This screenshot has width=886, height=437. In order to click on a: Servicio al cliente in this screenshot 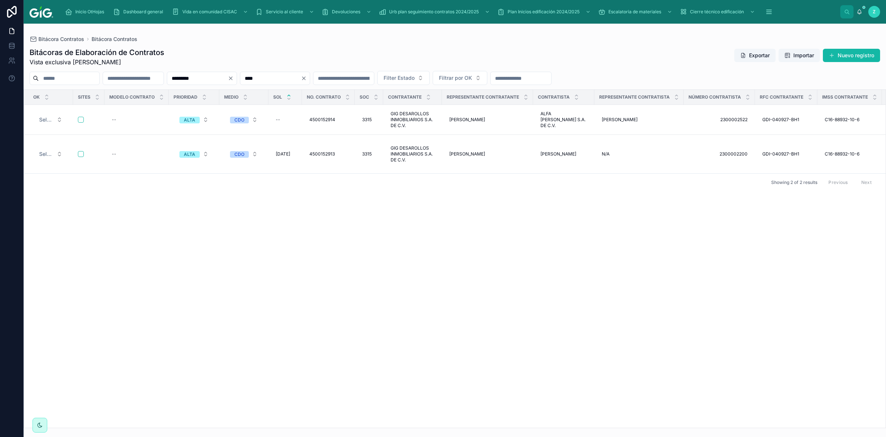, I will do `click(285, 12)`.